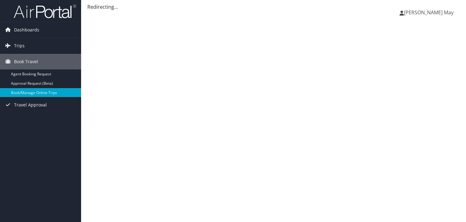  I want to click on span: Book Travel, so click(26, 62).